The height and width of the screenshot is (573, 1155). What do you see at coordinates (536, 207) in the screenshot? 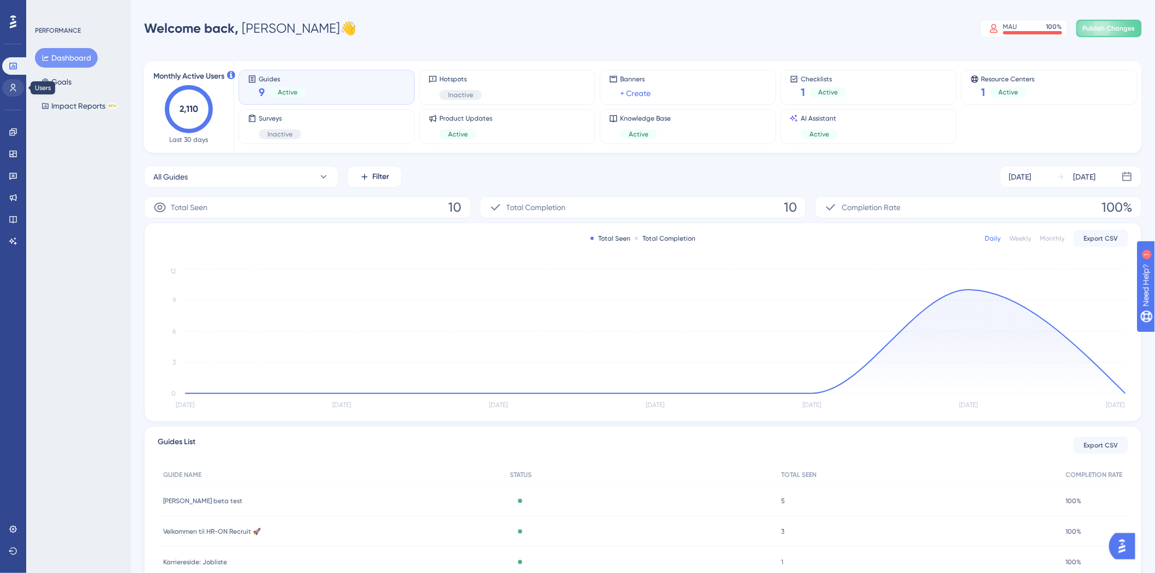
I see `span: Total Completion` at bounding box center [536, 207].